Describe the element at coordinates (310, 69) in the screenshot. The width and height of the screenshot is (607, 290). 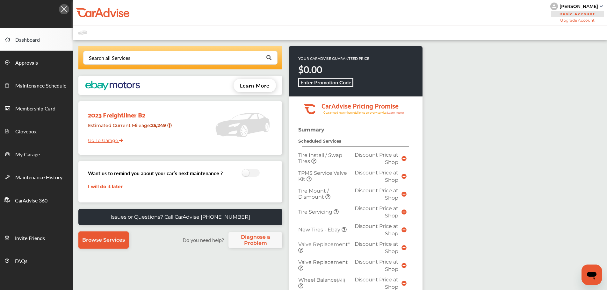
I see `strong: $0.00` at that location.